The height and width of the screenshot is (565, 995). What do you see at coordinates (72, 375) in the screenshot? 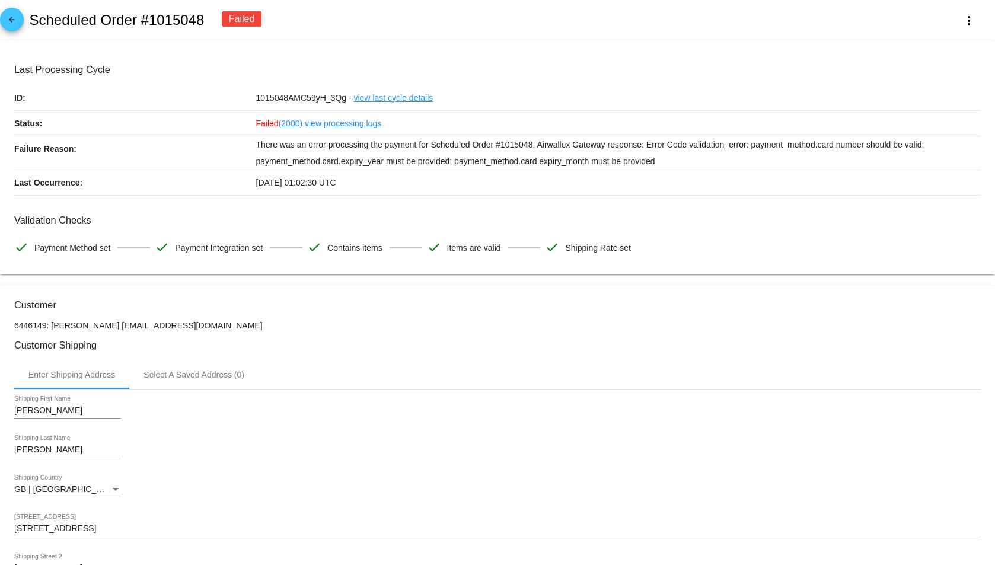
I see `div: Enter Shipping Address` at bounding box center [72, 375].